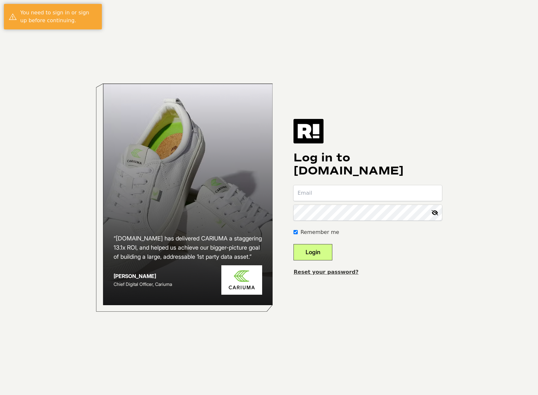  Describe the element at coordinates (58, 17) in the screenshot. I see `div: You need to sign in or sign up before continuing.` at that location.